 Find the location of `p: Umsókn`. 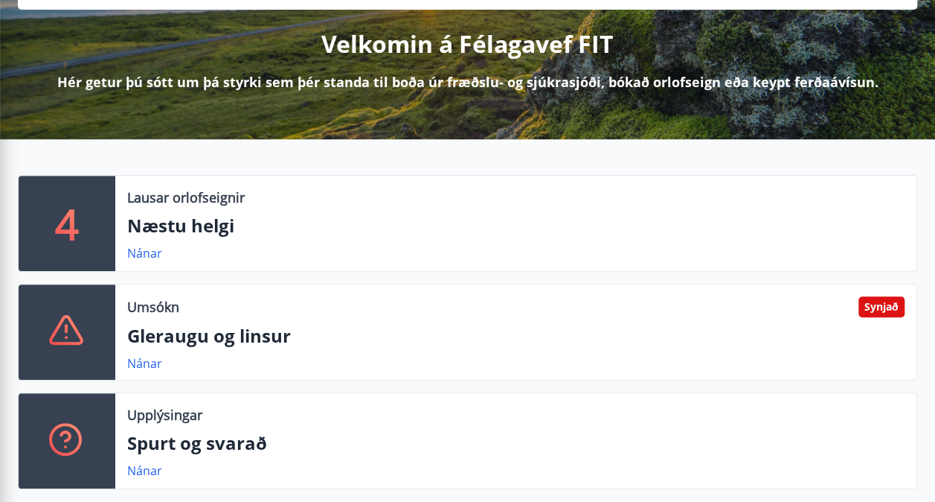

p: Umsókn is located at coordinates (153, 307).